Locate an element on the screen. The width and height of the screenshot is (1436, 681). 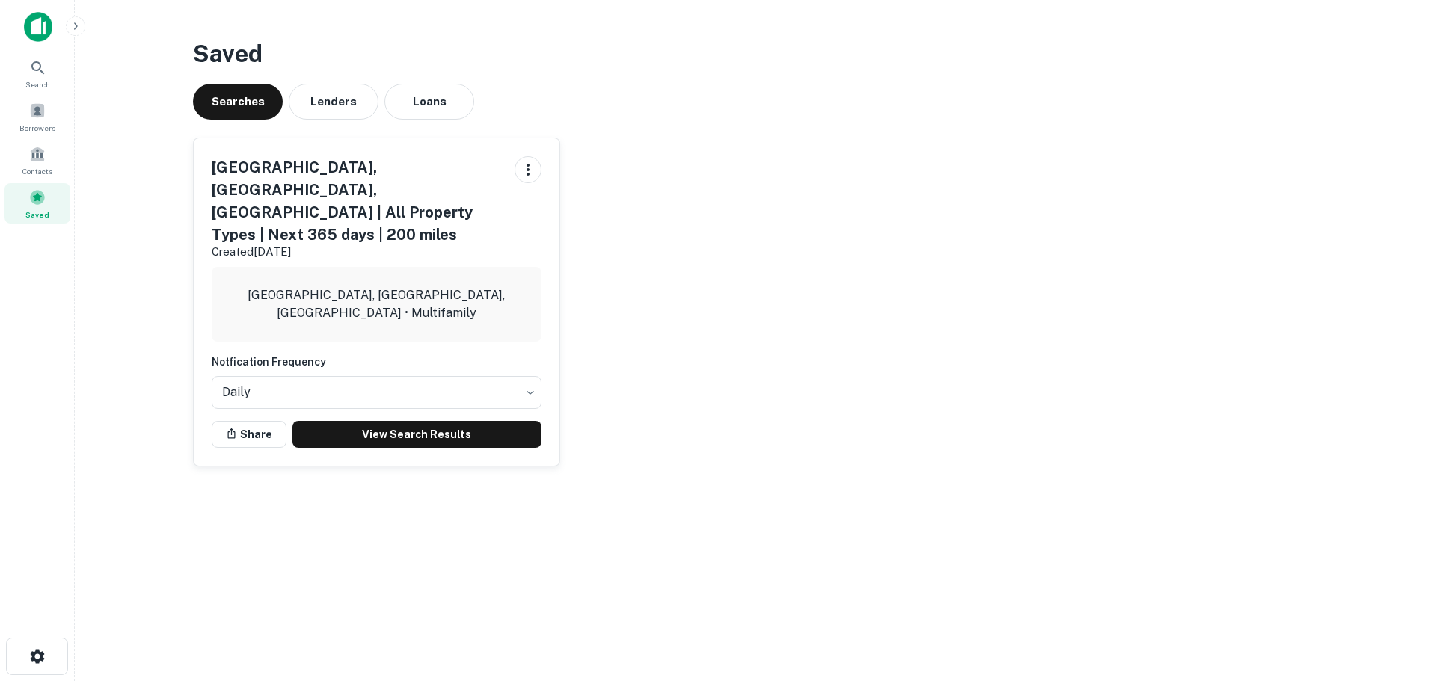
h6: Notfication Frequency is located at coordinates (376, 362).